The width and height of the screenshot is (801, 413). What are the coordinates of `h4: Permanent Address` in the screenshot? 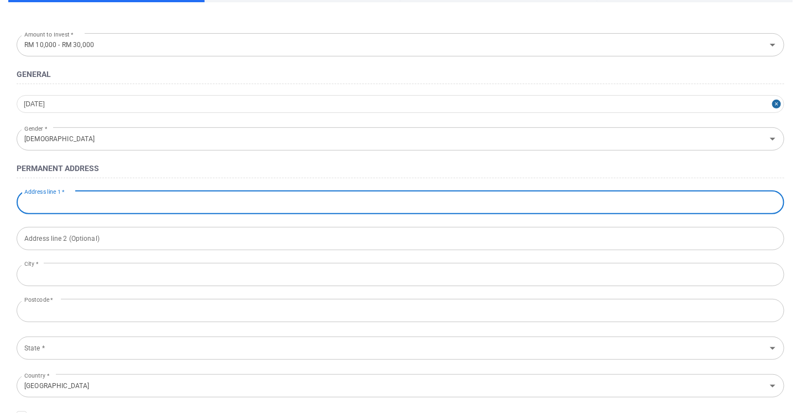 It's located at (401, 168).